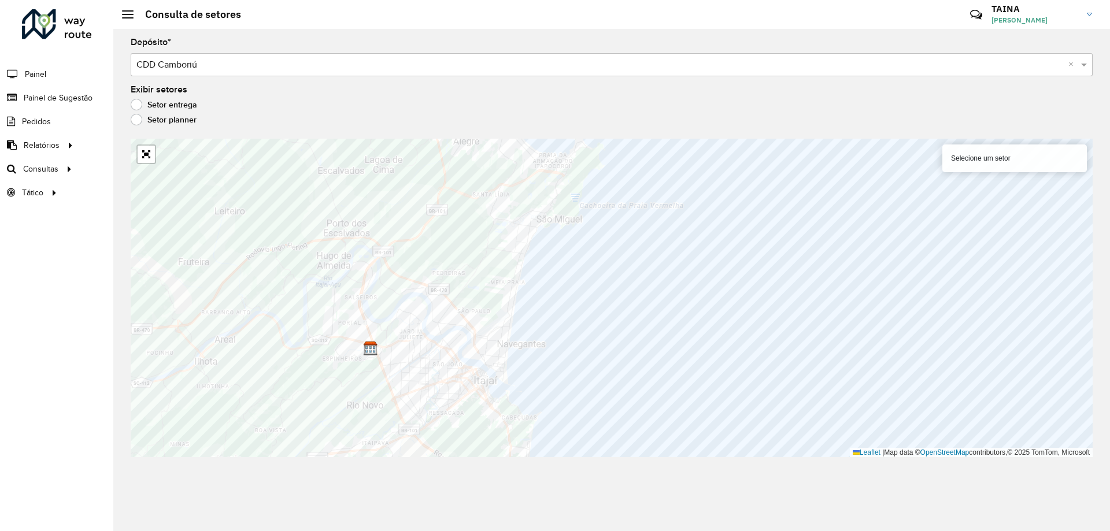  I want to click on span: Pedidos, so click(36, 121).